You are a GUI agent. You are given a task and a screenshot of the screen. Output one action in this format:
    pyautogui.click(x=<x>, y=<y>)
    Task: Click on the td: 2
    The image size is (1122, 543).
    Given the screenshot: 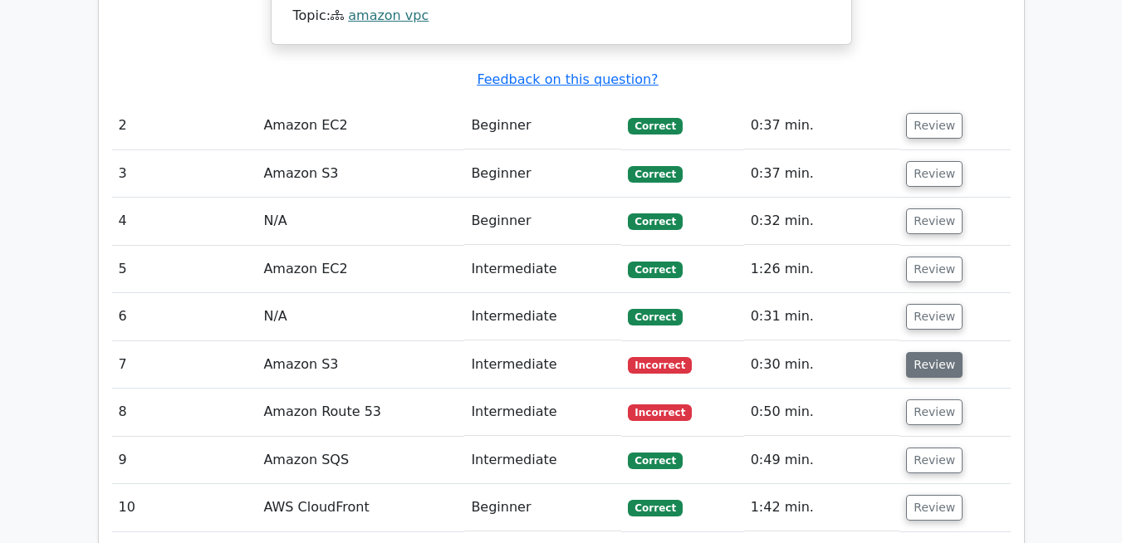 What is the action you would take?
    pyautogui.click(x=184, y=125)
    